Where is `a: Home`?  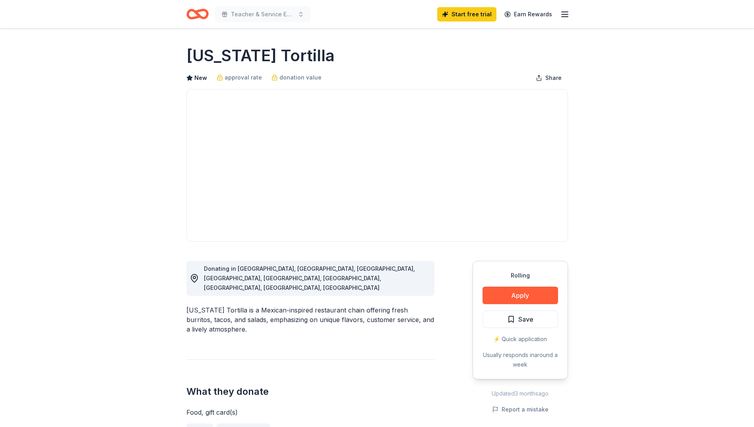
a: Home is located at coordinates (198, 14).